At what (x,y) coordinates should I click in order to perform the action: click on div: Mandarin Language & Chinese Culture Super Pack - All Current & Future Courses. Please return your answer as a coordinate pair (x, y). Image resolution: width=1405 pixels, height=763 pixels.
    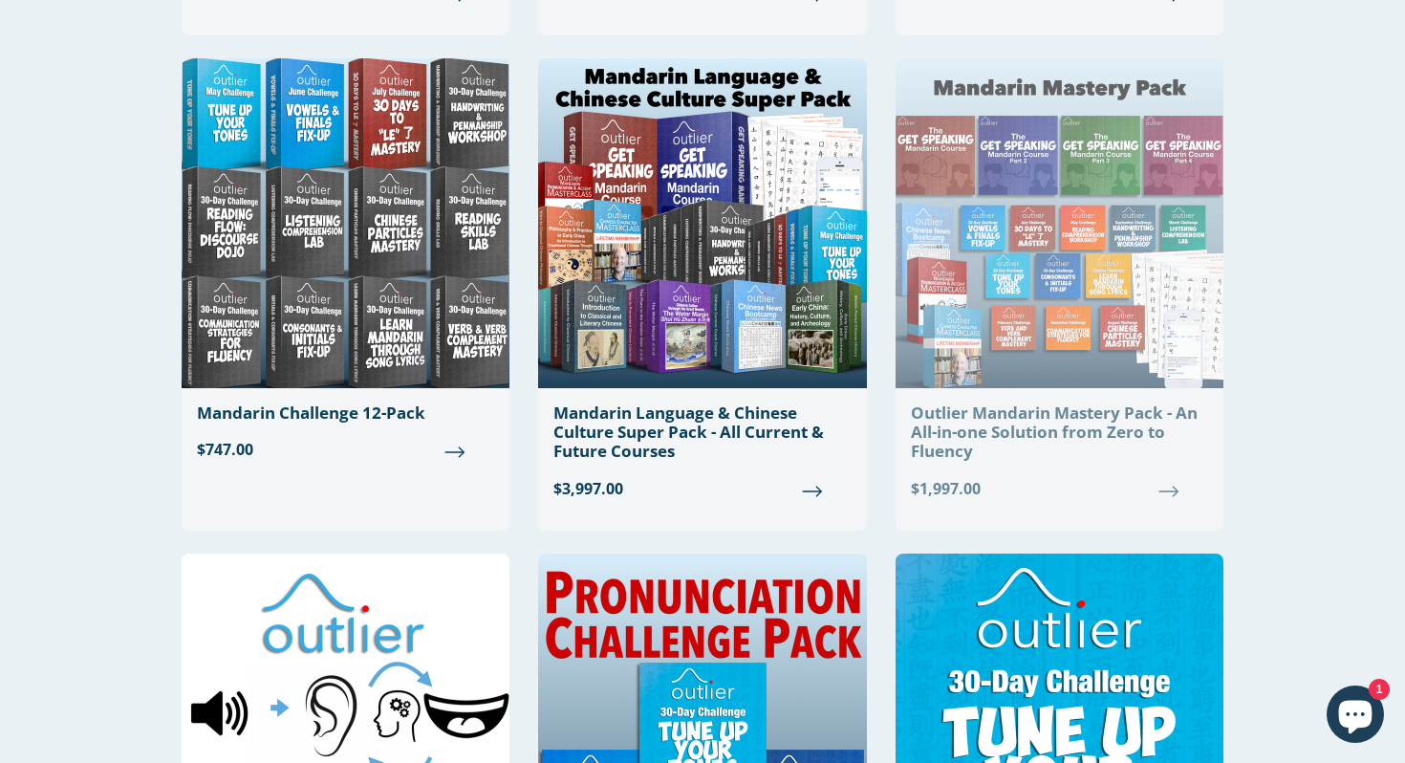
    Looking at the image, I should click on (702, 432).